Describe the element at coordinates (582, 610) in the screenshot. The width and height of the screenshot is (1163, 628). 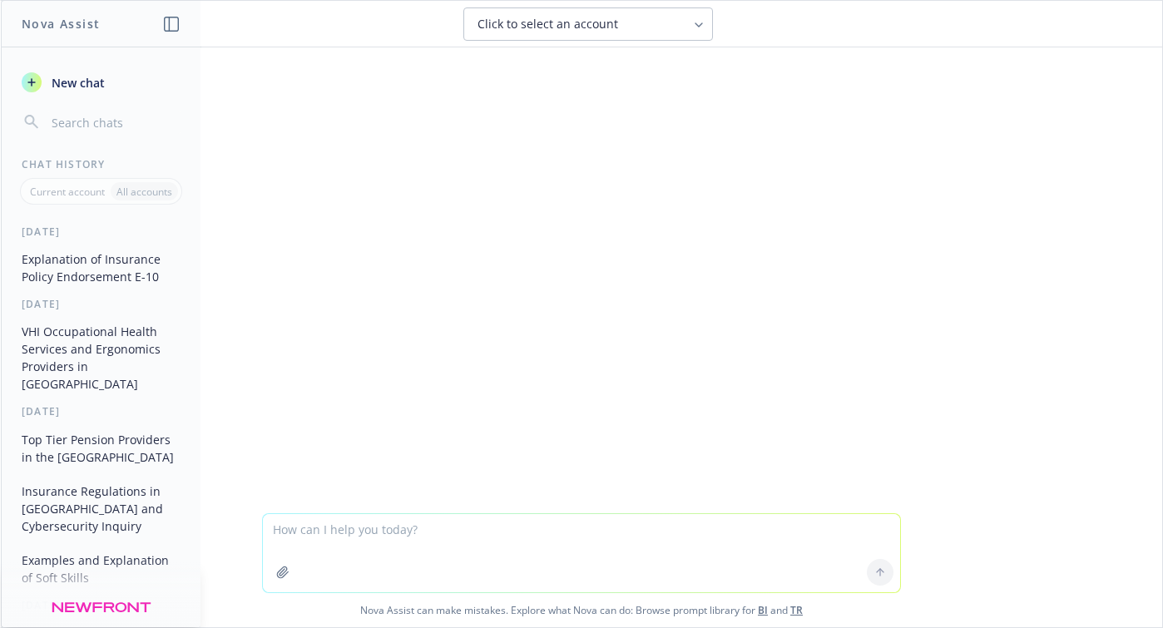
I see `span: Nova Assist can make mistakes. Explore what Nova can do: Browse prompt library for and` at that location.